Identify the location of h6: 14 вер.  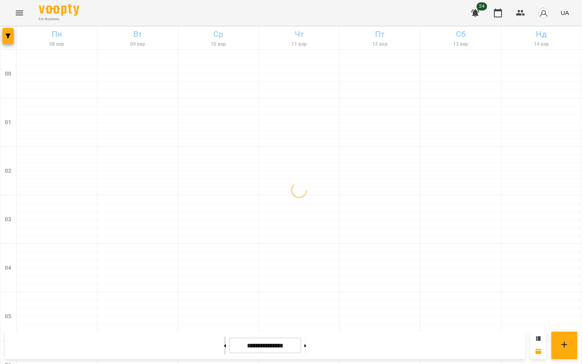
(541, 44).